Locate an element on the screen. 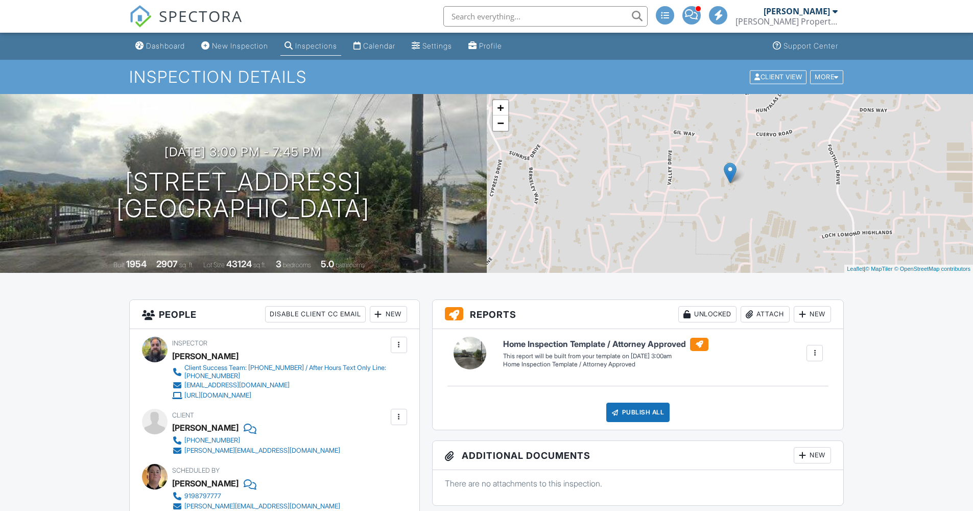  div: More is located at coordinates (826, 77).